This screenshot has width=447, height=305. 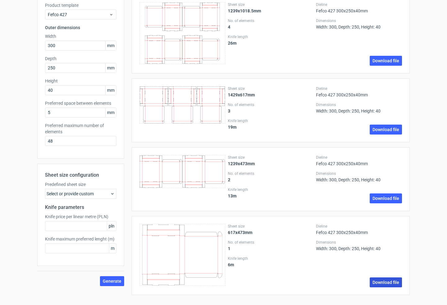 I want to click on label: Depth, so click(x=81, y=59).